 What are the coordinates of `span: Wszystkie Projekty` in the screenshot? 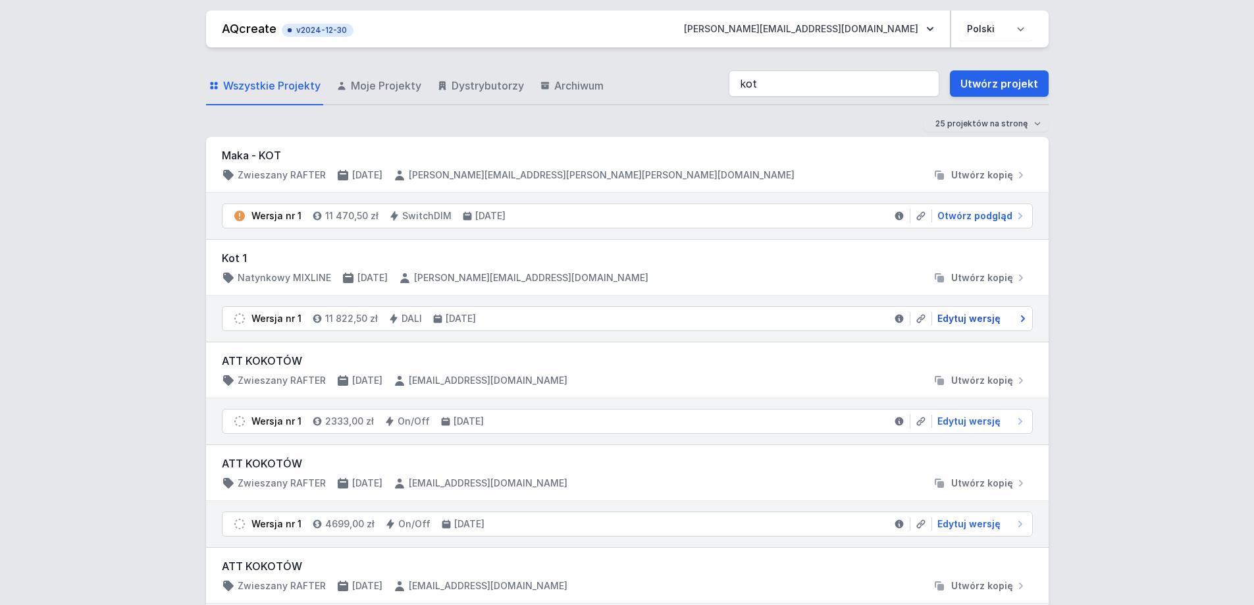 It's located at (272, 86).